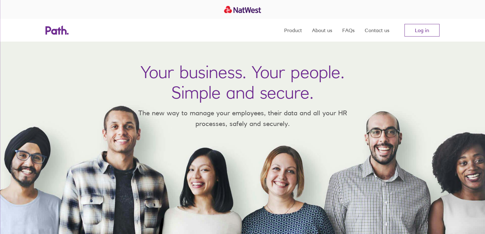 Image resolution: width=485 pixels, height=234 pixels. What do you see at coordinates (242, 82) in the screenshot?
I see `h1: Your business. Your people. Simple and secure.` at bounding box center [242, 82].